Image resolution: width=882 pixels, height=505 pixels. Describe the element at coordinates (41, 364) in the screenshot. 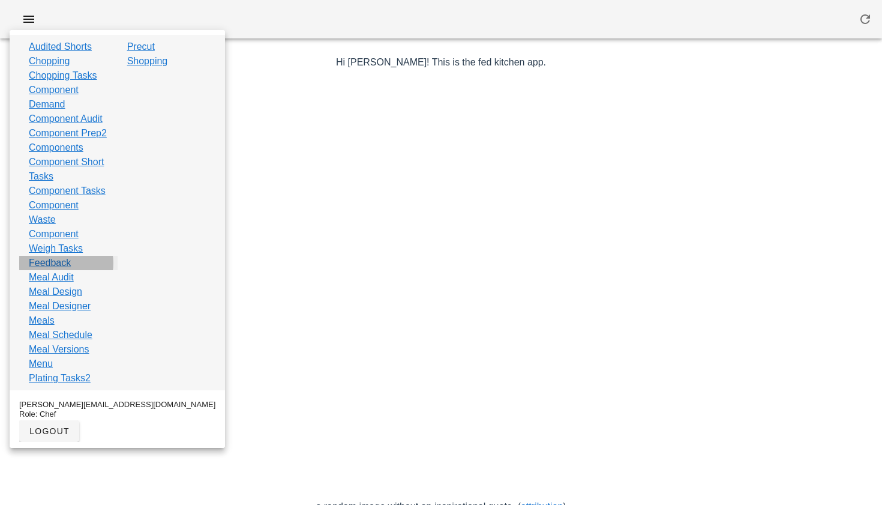

I see `a: Menu` at that location.